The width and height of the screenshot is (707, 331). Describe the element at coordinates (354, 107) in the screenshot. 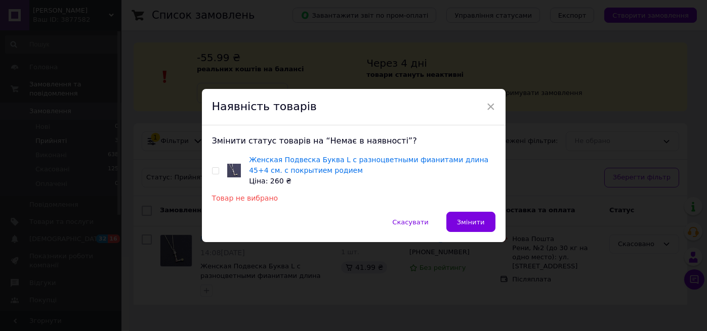

I see `div: Наявність товарів` at that location.